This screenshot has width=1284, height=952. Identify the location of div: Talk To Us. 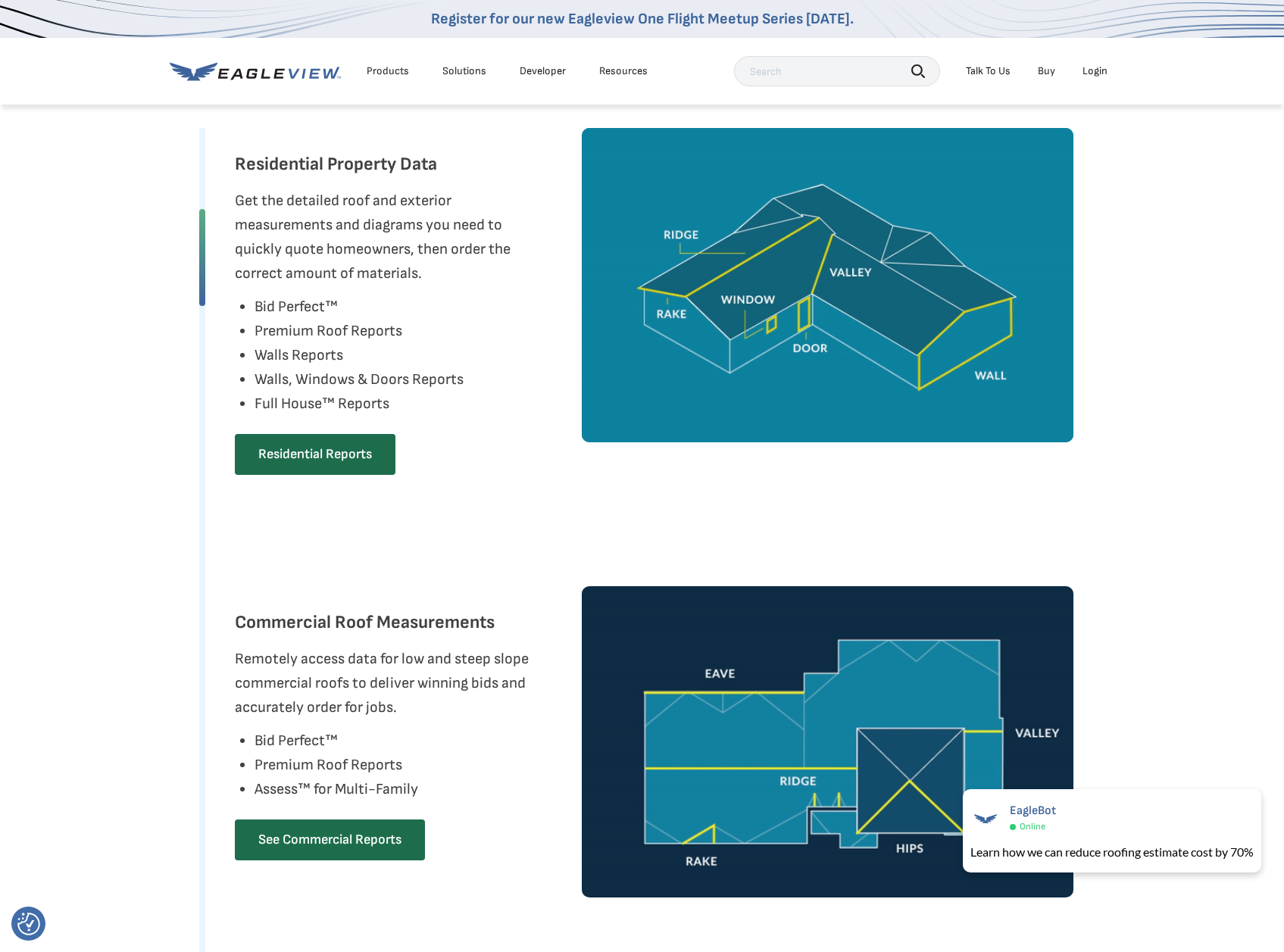
(988, 71).